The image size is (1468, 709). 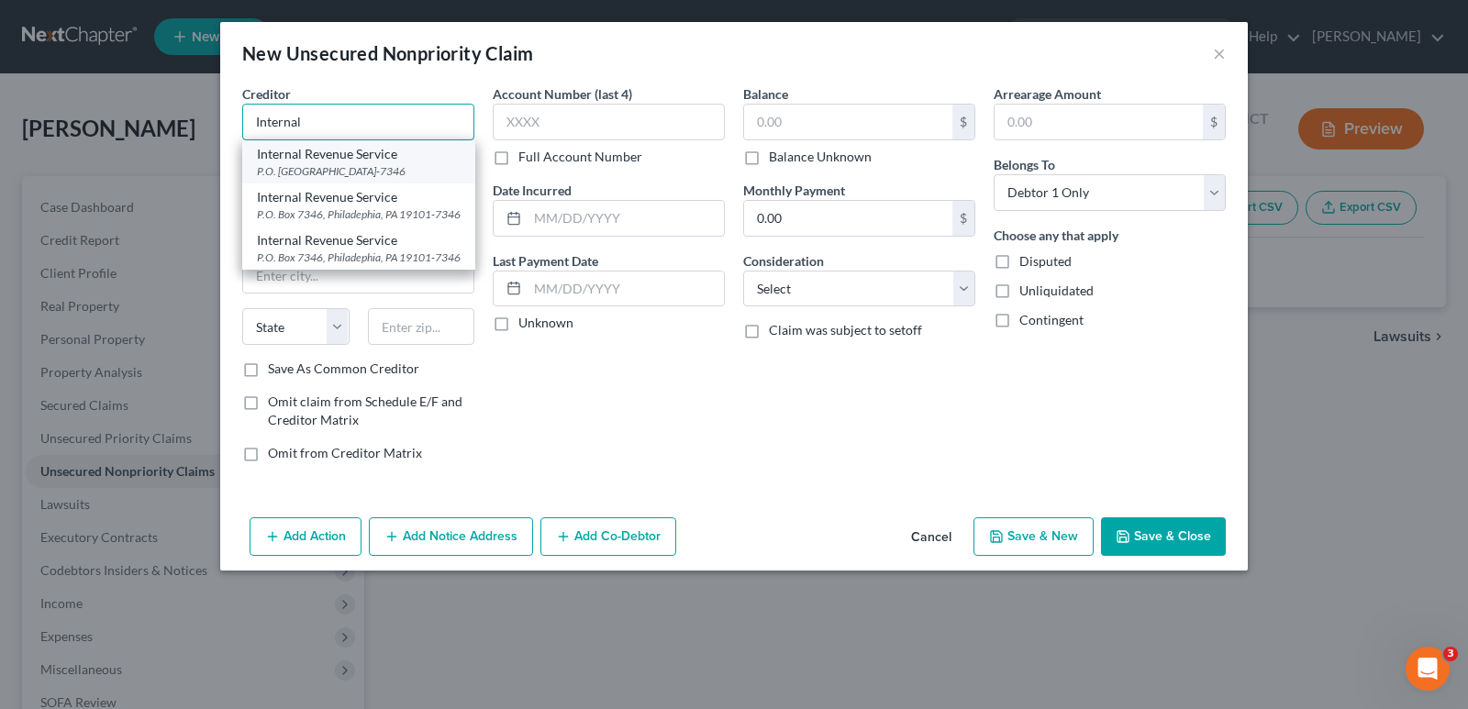 What do you see at coordinates (1450, 654) in the screenshot?
I see `span: 3` at bounding box center [1450, 654].